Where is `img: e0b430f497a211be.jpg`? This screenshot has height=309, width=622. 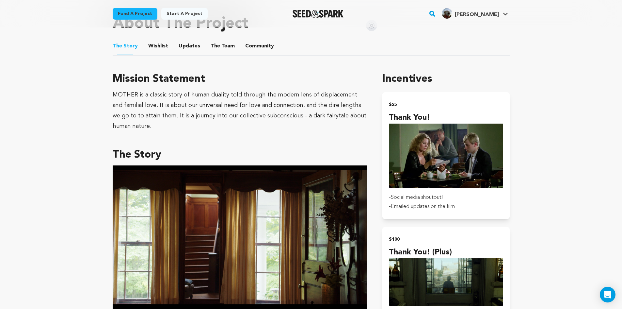
img: e0b430f497a211be.jpg is located at coordinates (447, 13).